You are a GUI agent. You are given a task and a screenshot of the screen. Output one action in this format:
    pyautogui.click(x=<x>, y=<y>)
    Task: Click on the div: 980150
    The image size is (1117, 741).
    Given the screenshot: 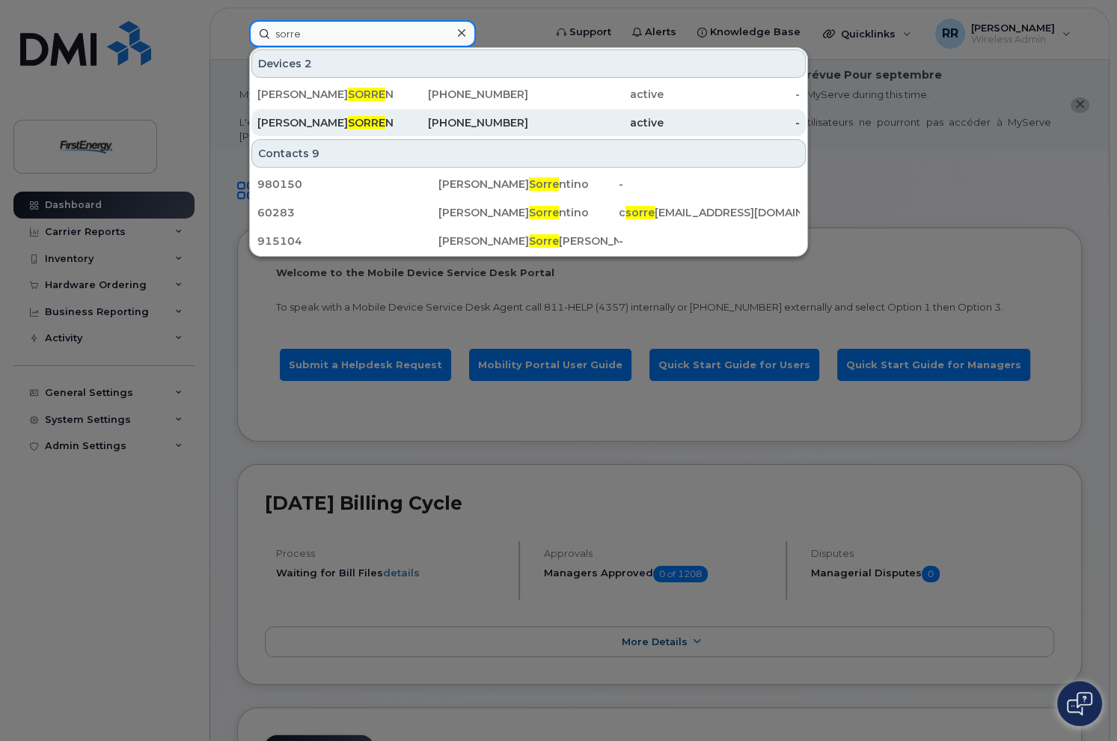 What is the action you would take?
    pyautogui.click(x=348, y=184)
    